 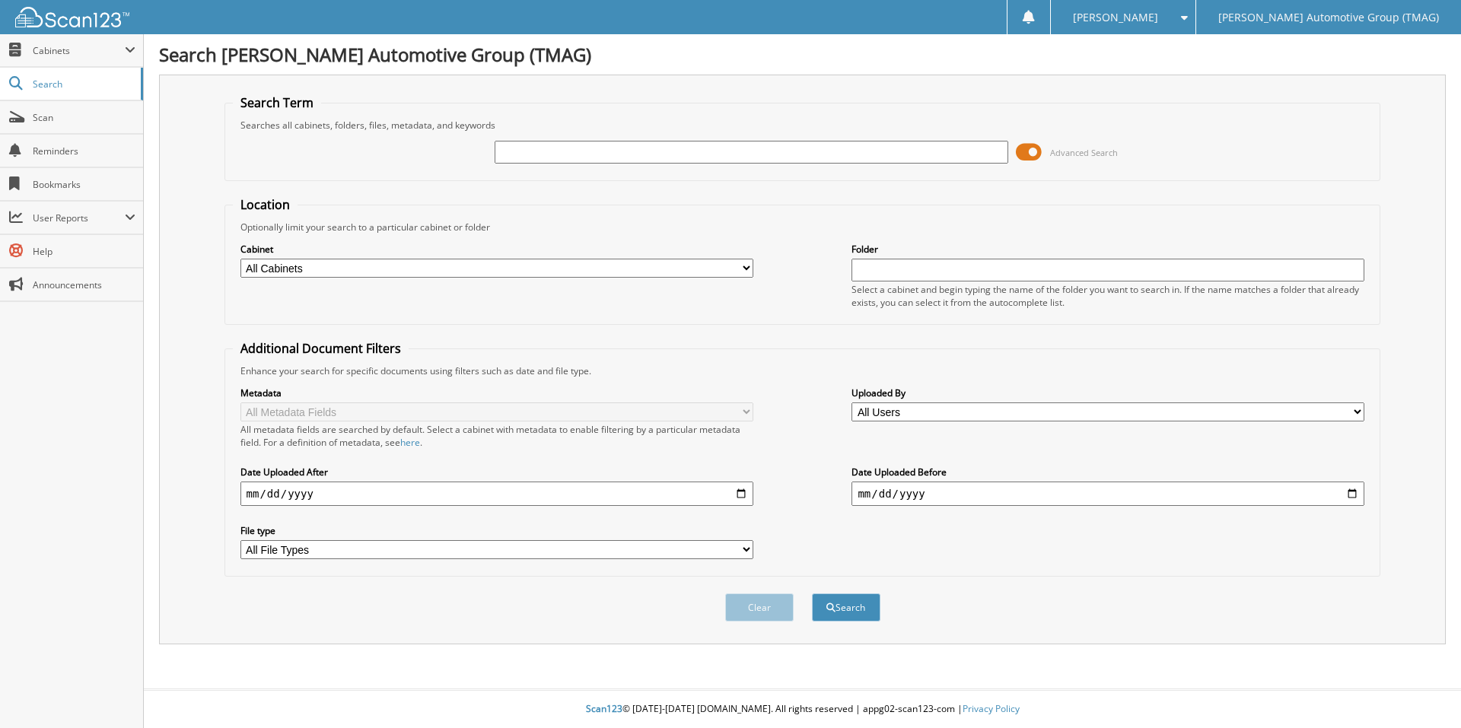 I want to click on span: Reminders, so click(x=84, y=151).